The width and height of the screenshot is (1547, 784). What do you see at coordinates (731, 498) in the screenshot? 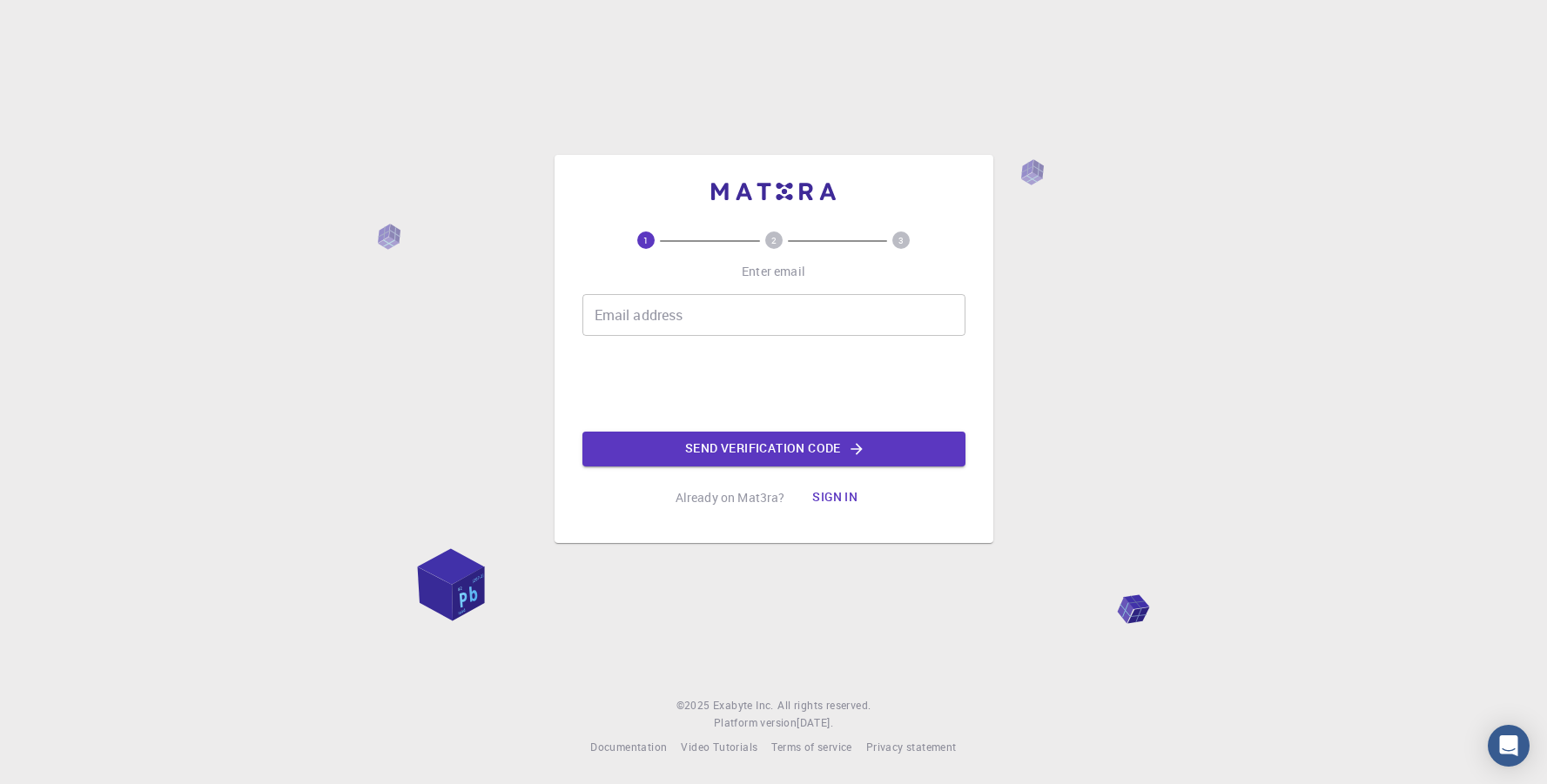
I see `p: Already on Mat3ra?` at bounding box center [731, 498].